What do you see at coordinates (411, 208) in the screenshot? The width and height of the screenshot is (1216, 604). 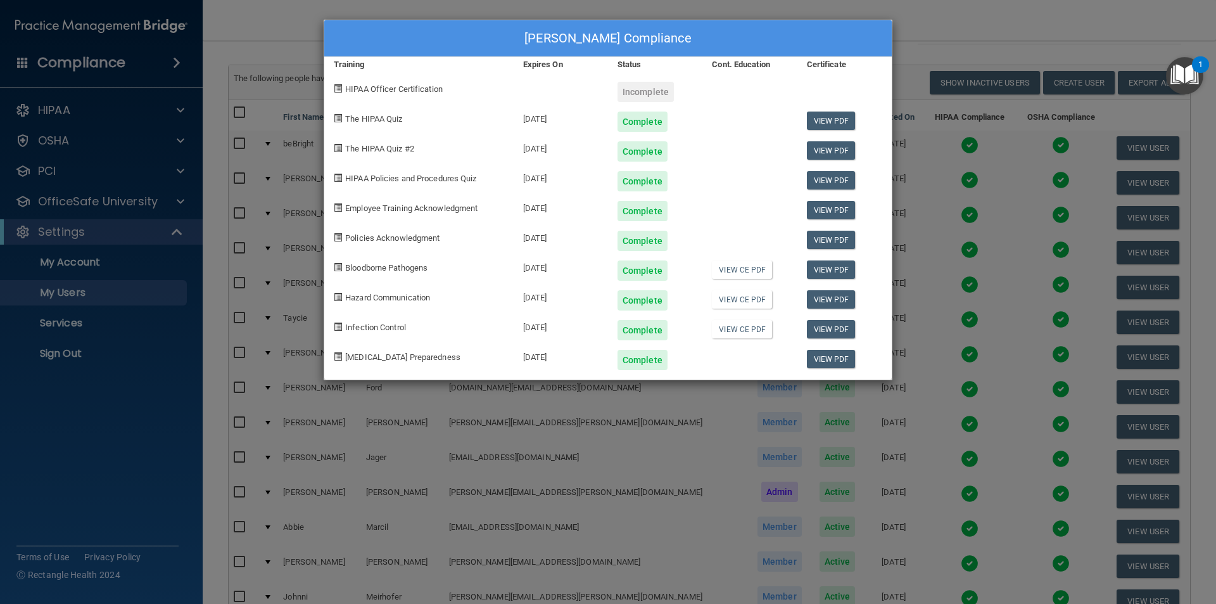 I see `span: Employee Training Acknowledgment` at bounding box center [411, 208].